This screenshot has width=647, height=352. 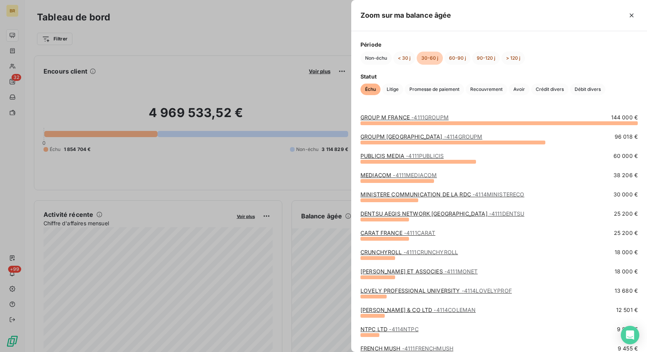 What do you see at coordinates (443, 194) in the screenshot?
I see `a: MINISTERE COMMUNICATION DE LA RDC` at bounding box center [443, 194].